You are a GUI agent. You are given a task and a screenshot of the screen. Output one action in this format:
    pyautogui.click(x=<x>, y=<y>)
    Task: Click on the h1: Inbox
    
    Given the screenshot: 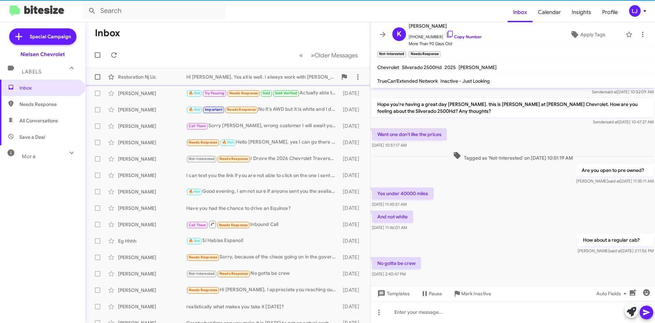 What is the action you would take?
    pyautogui.click(x=108, y=33)
    